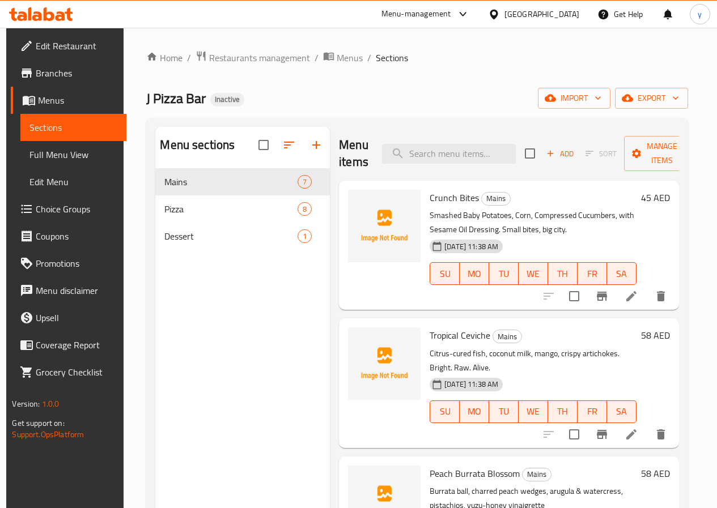 This screenshot has height=508, width=717. Describe the element at coordinates (563, 274) in the screenshot. I see `span: TH` at that location.